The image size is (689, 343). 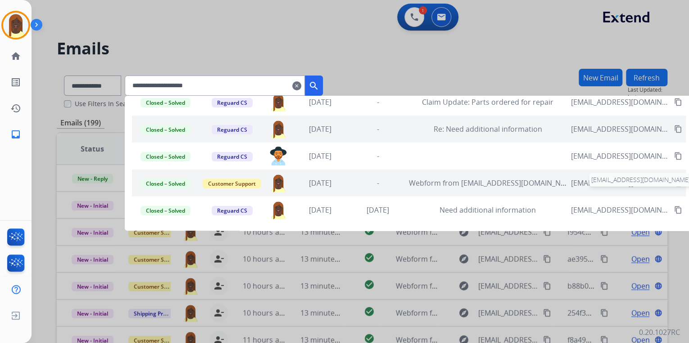 What do you see at coordinates (16, 82) in the screenshot?
I see `mat-icon: list_alt` at bounding box center [16, 82].